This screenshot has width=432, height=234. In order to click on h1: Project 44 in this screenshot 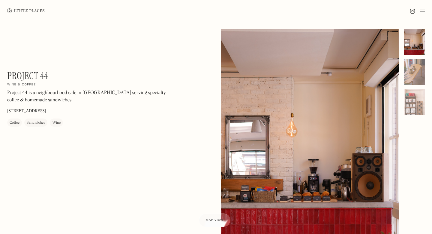, I will do `click(28, 76)`.